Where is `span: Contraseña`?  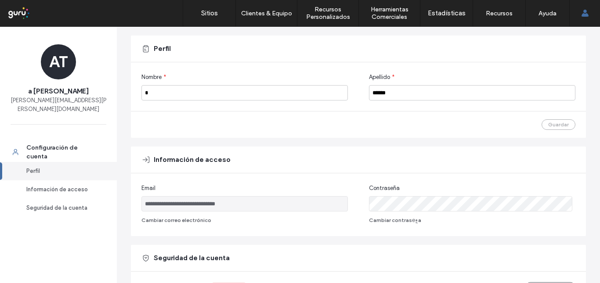
span: Contraseña is located at coordinates (384, 188).